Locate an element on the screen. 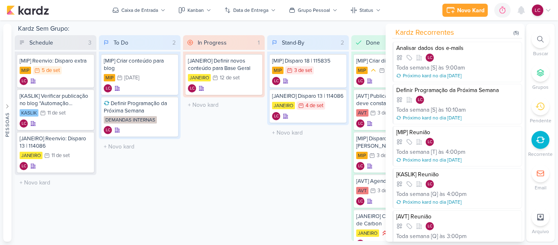 Image resolution: width=558 pixels, height=245 pixels. p: Recorrente is located at coordinates (541, 154).